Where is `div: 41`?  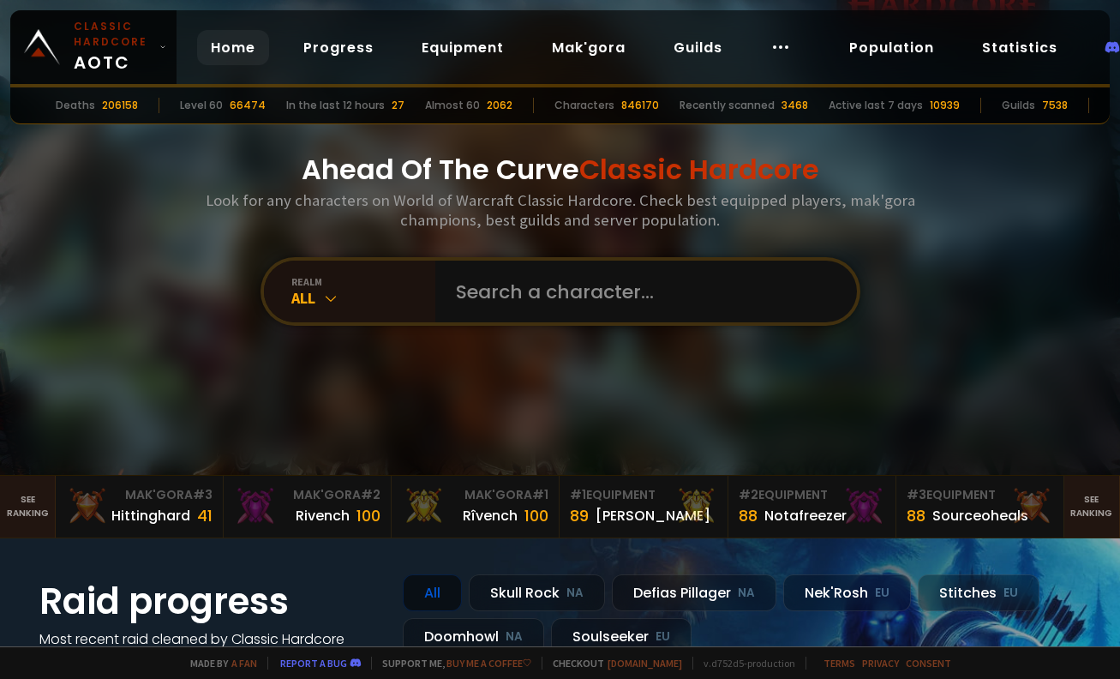 div: 41 is located at coordinates (205, 515).